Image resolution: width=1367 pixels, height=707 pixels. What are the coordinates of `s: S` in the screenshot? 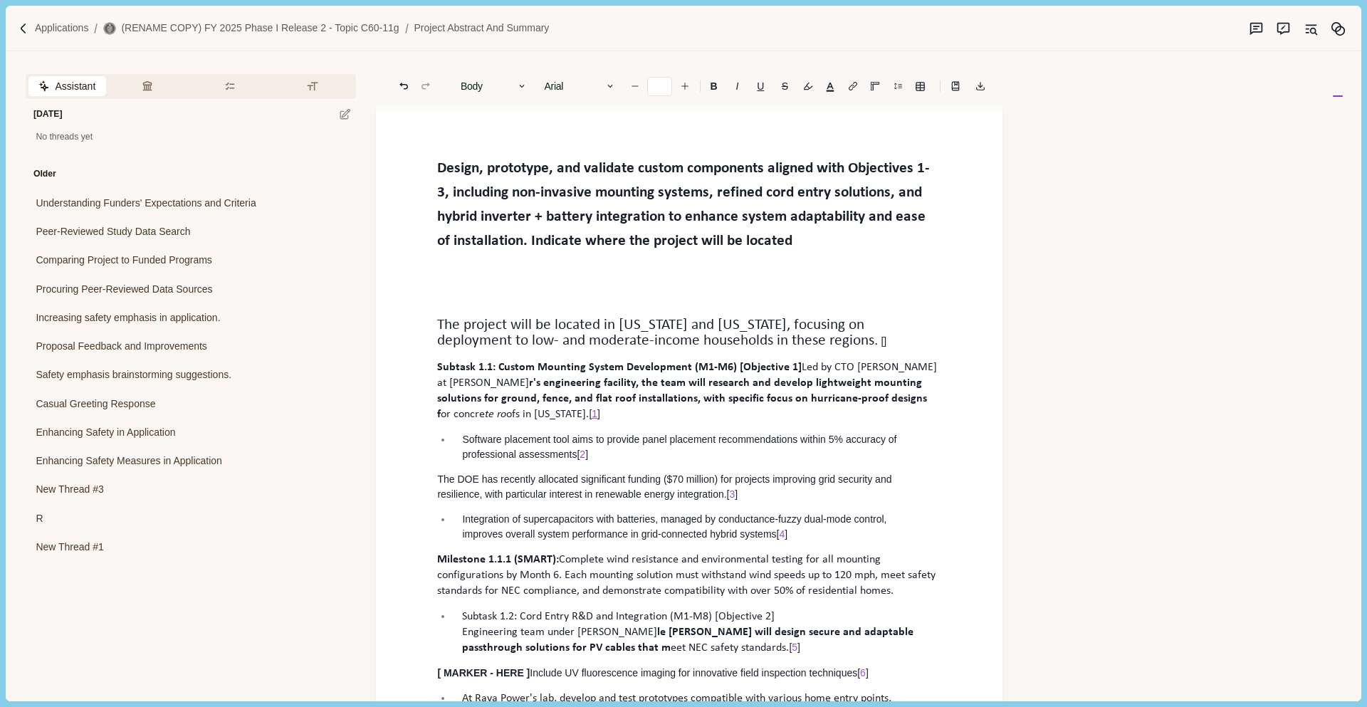 It's located at (785, 86).